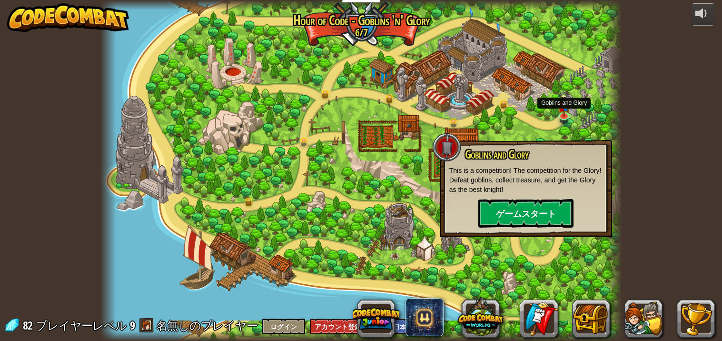 Image resolution: width=722 pixels, height=341 pixels. I want to click on span: プレイヤーレベル, so click(81, 325).